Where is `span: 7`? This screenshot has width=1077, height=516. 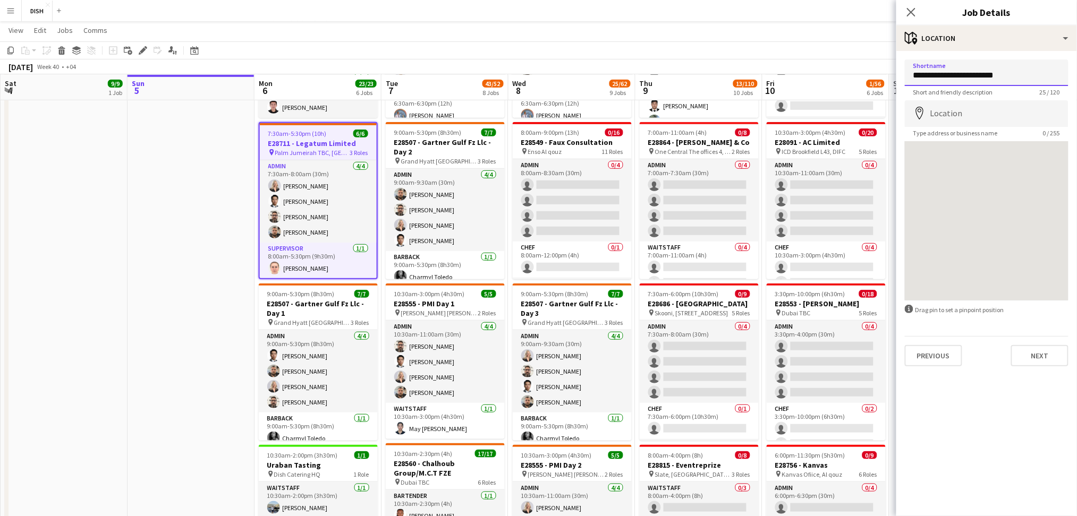 span: 7 is located at coordinates (391, 90).